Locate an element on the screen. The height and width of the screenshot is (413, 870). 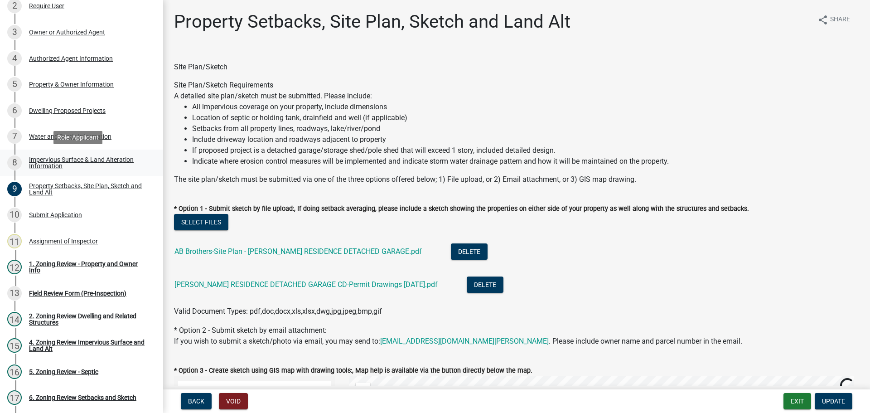
div: 11 is located at coordinates (15, 241).